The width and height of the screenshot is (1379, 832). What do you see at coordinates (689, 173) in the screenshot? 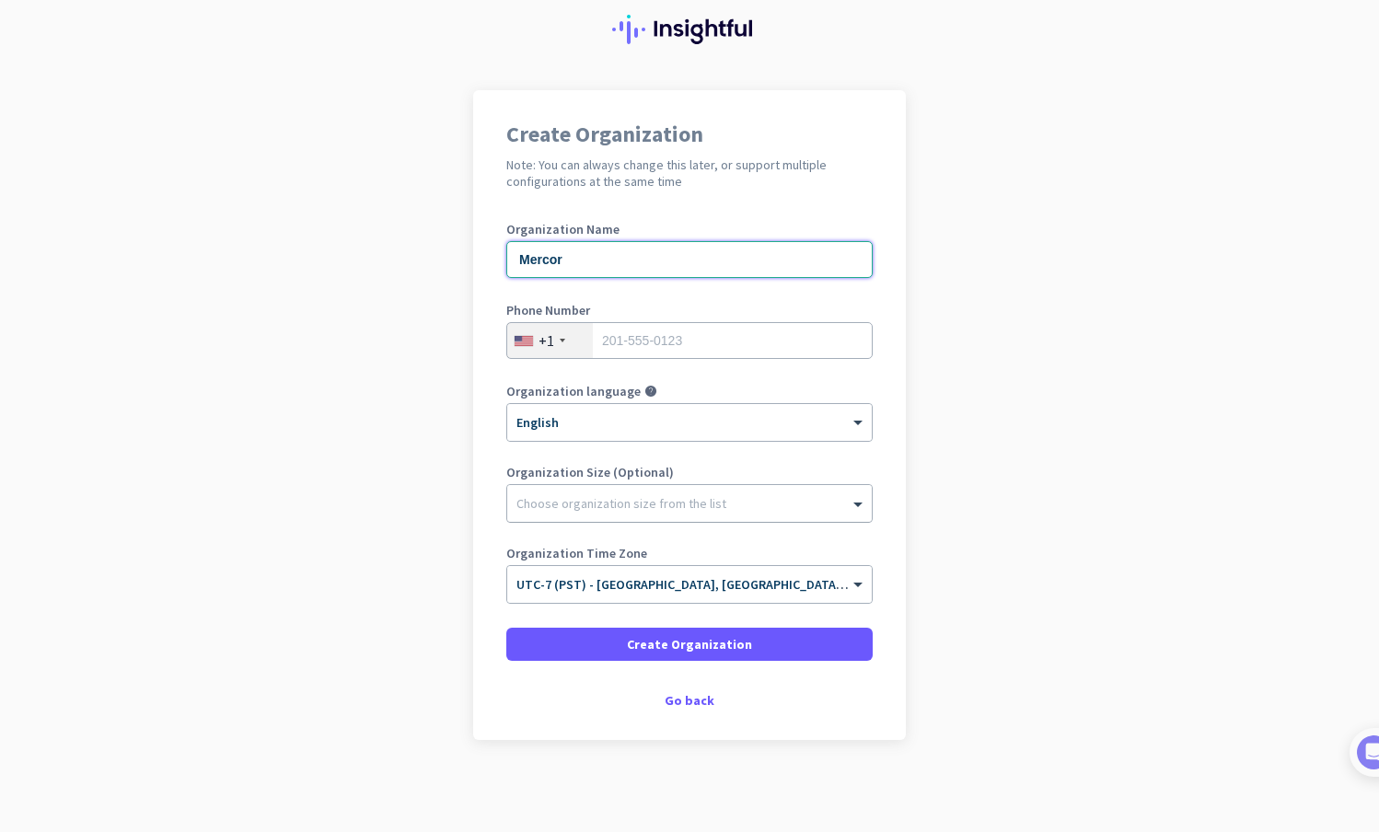
I see `h2: Note: You can always change this later, or support multiple configurations at the same time` at bounding box center [689, 173].